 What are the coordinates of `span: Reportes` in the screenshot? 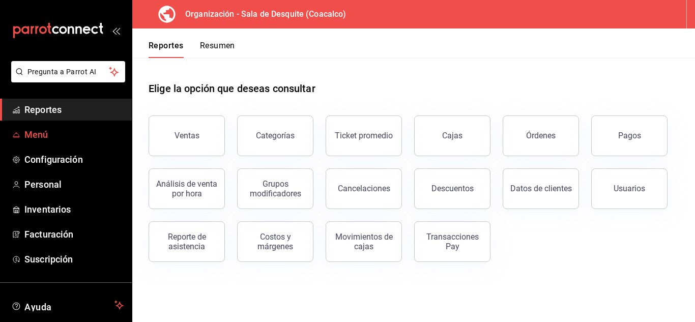 It's located at (74, 109).